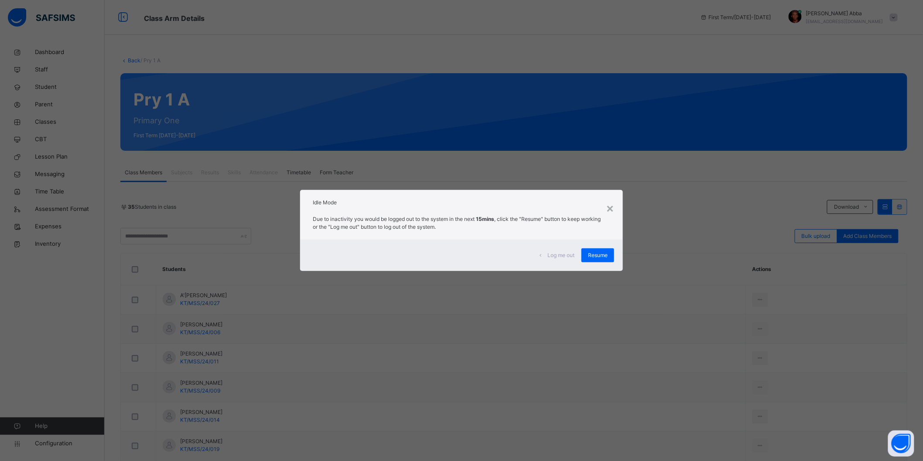  Describe the element at coordinates (901, 444) in the screenshot. I see `button: Open asap` at that location.